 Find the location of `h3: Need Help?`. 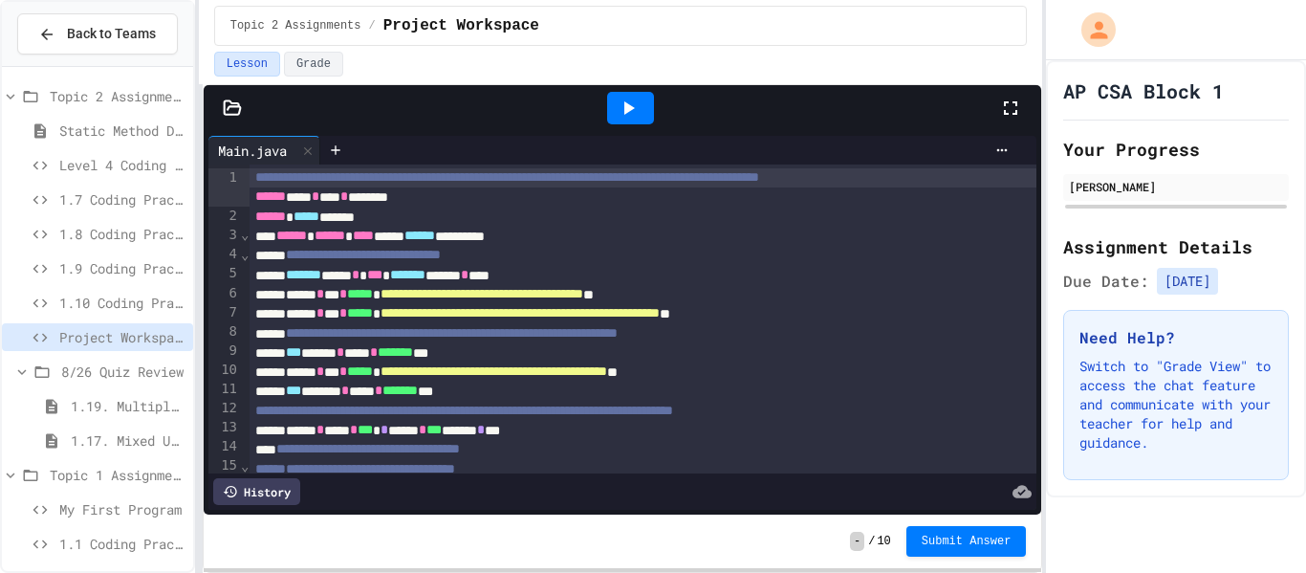

h3: Need Help? is located at coordinates (1176, 337).